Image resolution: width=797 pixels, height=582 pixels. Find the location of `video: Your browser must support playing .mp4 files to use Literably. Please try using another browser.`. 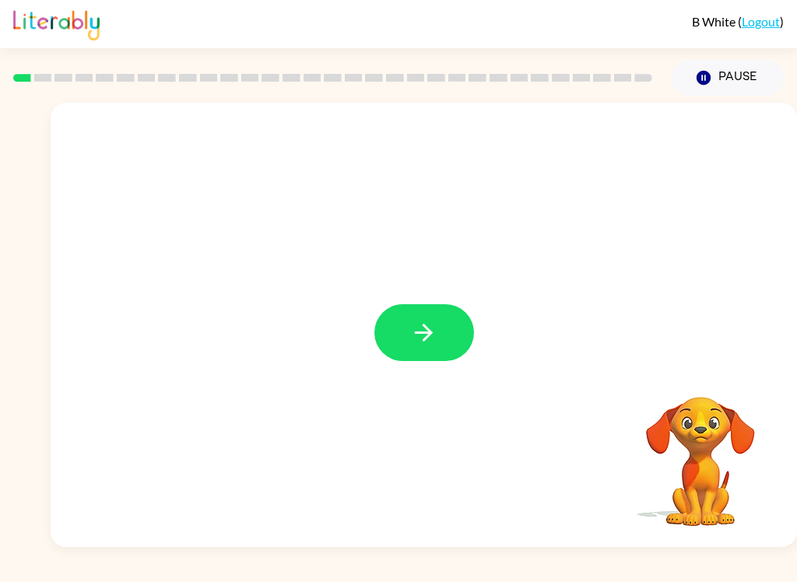

video: Your browser must support playing .mp4 files to use Literably. Please try using another browser. is located at coordinates (701, 451).